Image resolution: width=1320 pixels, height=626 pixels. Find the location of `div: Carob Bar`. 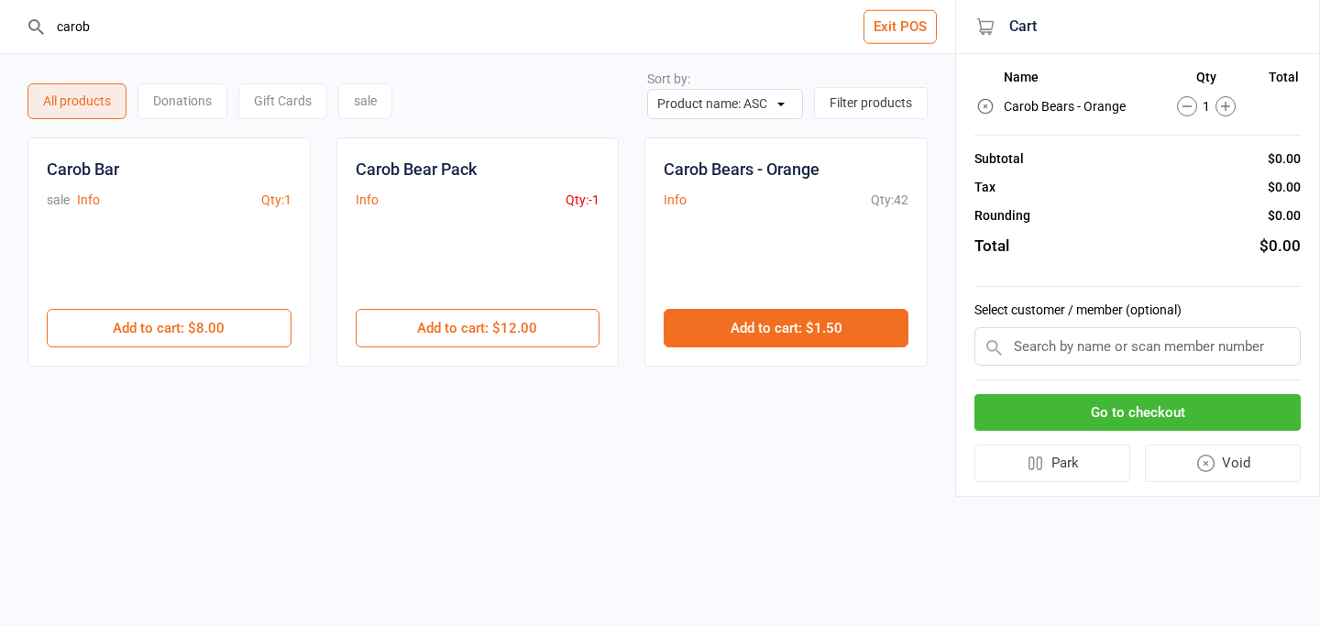

div: Carob Bar is located at coordinates (83, 169).